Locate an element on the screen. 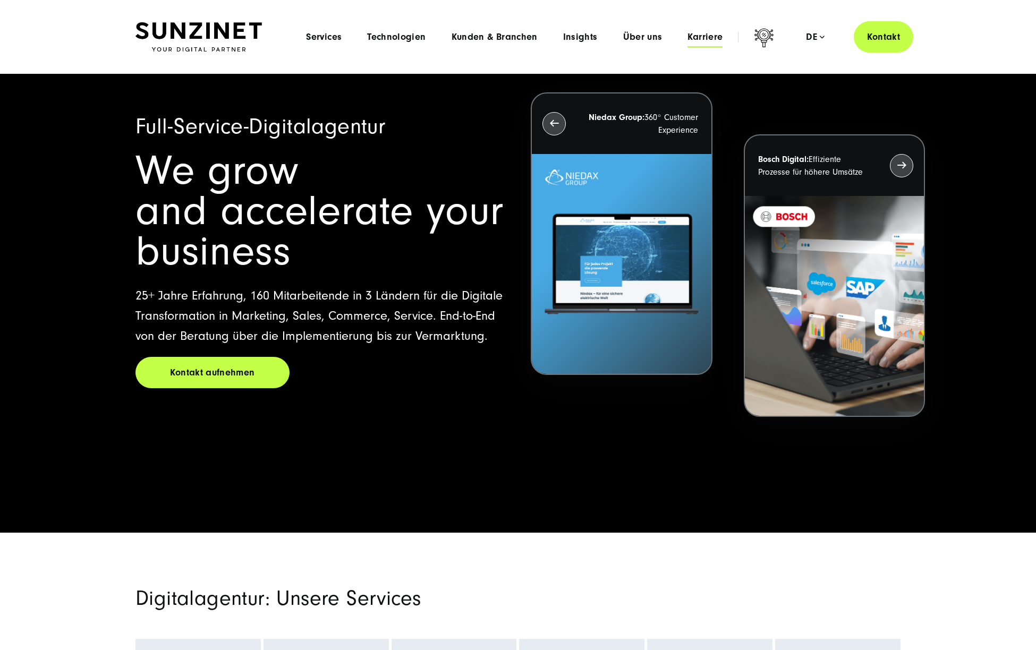 Image resolution: width=1036 pixels, height=650 pixels. img: BOSCH - Kundeprojekt - Digital Transformation Agentur SUNZINET is located at coordinates (834, 306).